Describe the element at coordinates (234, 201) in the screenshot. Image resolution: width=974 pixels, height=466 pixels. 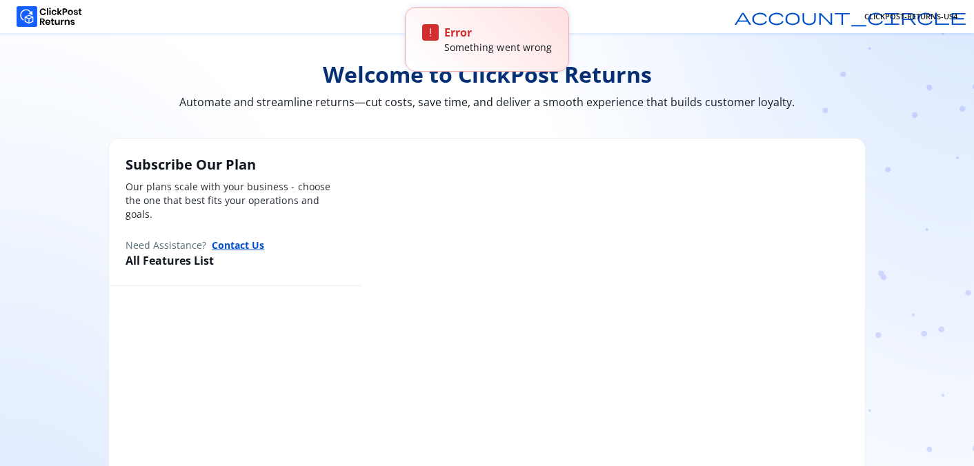
I see `p: Our plans scale with your business - choose the one that best fits your operations and goals.` at that location.